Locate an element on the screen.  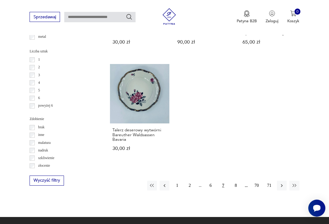
button: Wyczyść filtry is located at coordinates (47, 180).